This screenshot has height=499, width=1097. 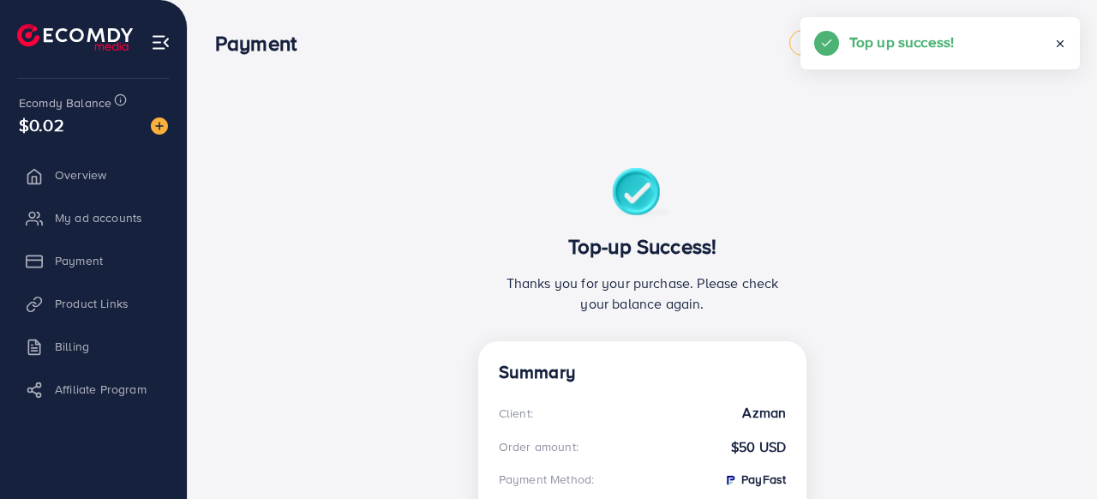 I want to click on img: success, so click(x=642, y=194).